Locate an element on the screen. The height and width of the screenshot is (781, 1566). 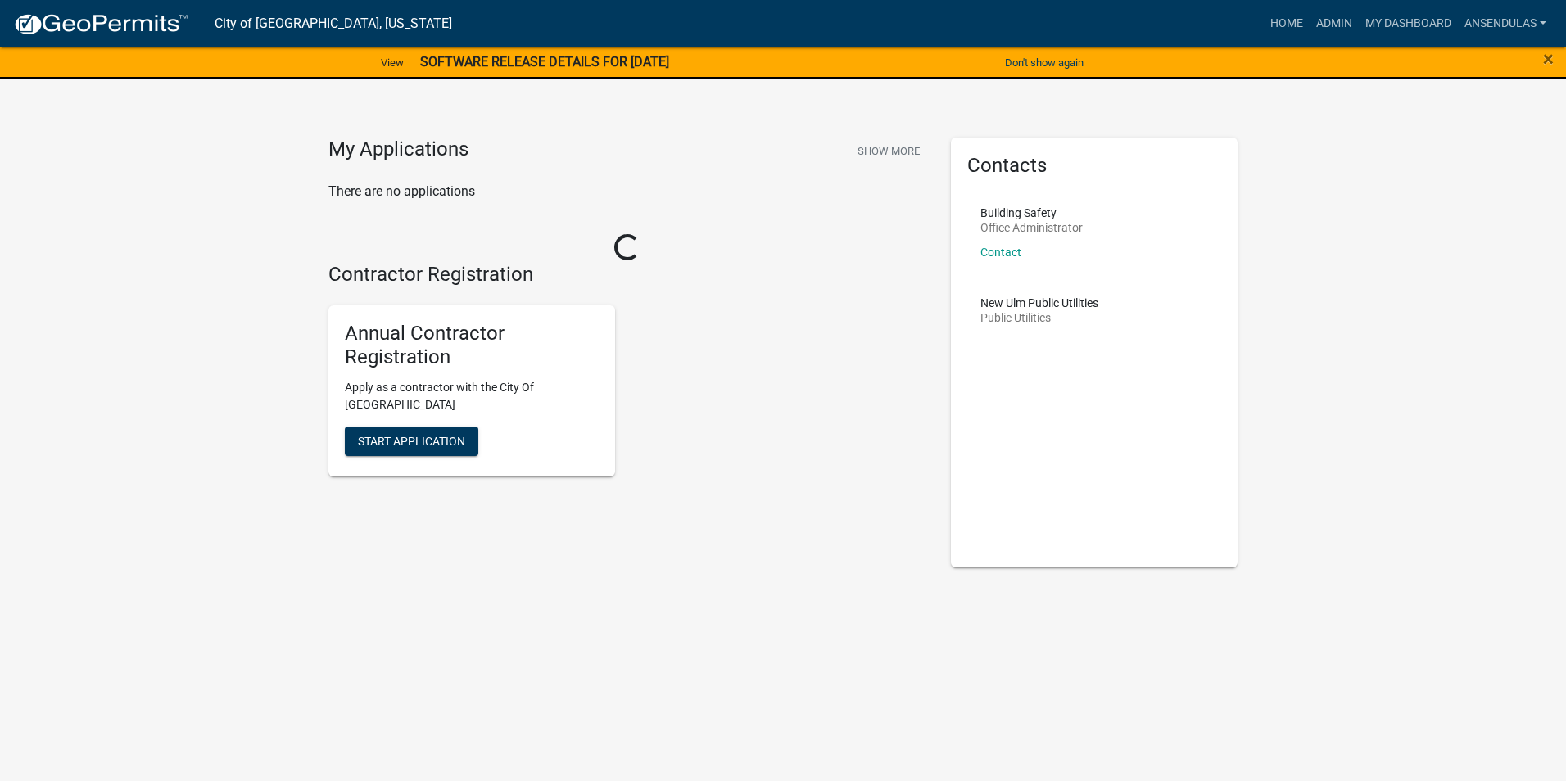
a: Admin is located at coordinates (1334, 24).